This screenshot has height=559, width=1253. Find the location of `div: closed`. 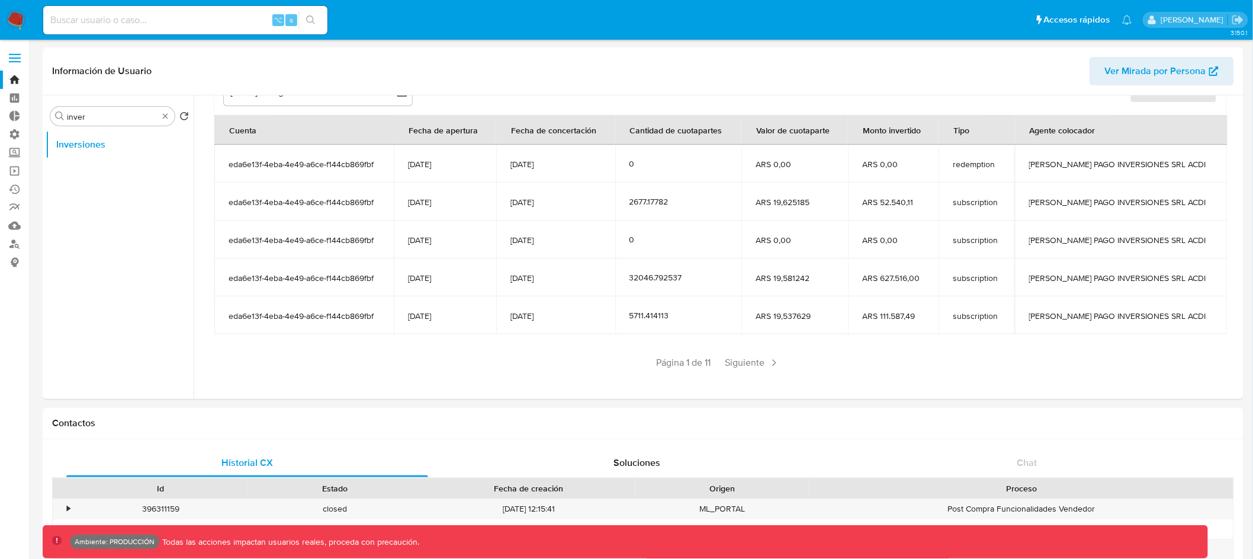

div: closed is located at coordinates (335, 508).